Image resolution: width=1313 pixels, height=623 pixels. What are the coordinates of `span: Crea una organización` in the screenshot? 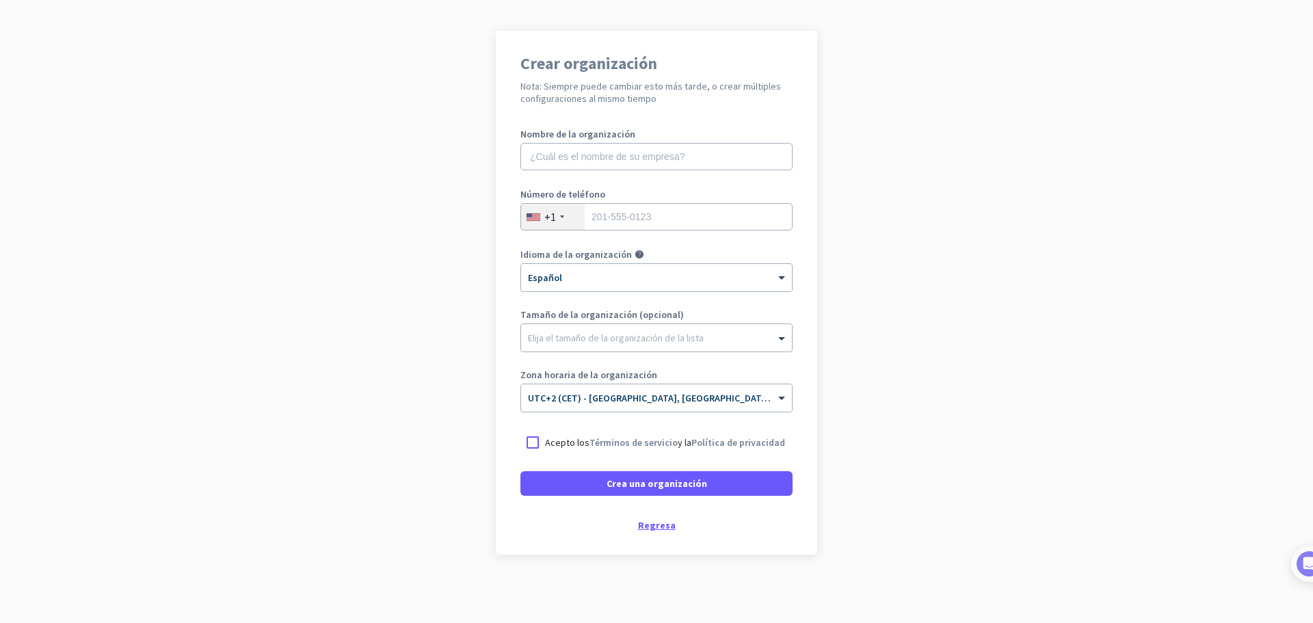 It's located at (657, 484).